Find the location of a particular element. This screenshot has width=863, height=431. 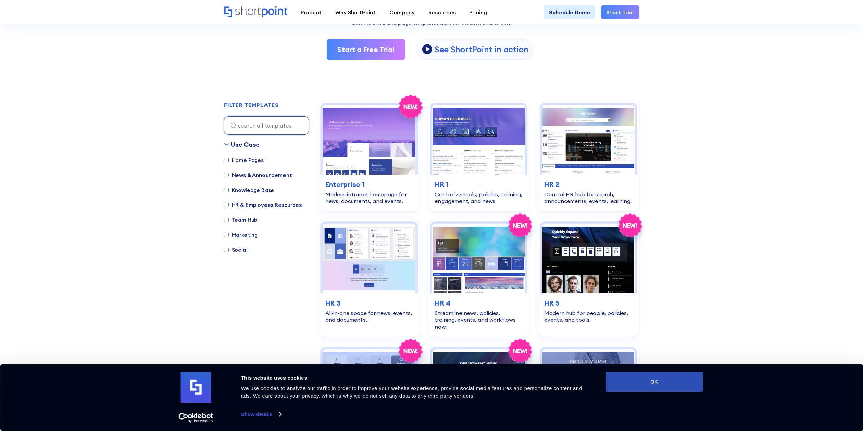

div: Centralize tools, policies, training, engagement, and news. is located at coordinates (478, 198).